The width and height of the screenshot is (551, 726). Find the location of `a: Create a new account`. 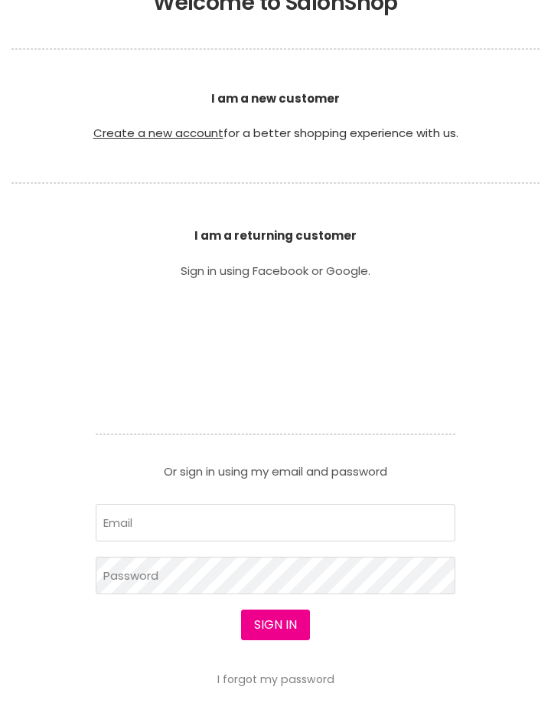

a: Create a new account is located at coordinates (158, 132).